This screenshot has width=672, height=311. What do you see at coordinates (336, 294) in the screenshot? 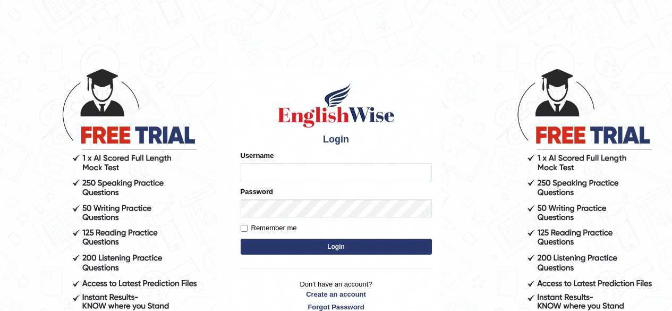
I see `a: Create an account` at bounding box center [336, 294].